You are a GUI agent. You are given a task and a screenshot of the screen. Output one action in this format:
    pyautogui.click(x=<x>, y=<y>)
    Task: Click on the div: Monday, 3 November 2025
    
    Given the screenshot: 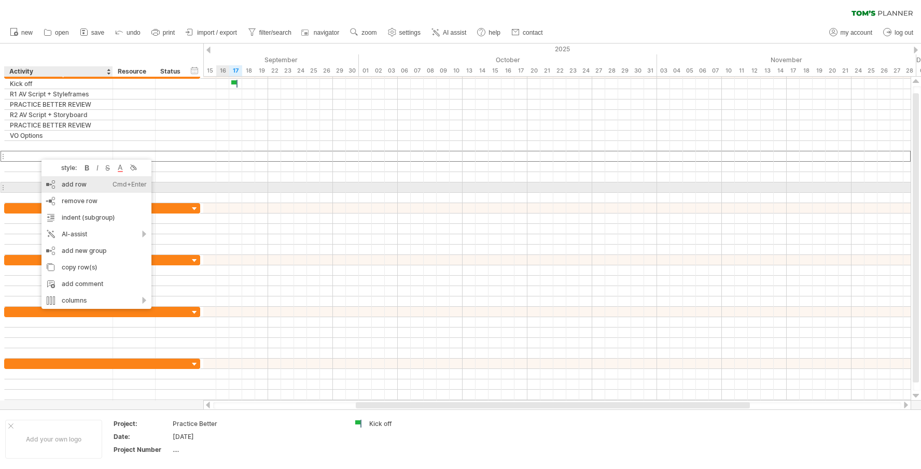 What is the action you would take?
    pyautogui.click(x=663, y=71)
    